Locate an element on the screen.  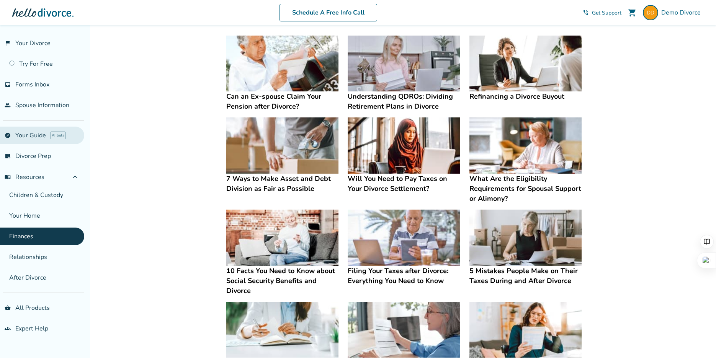
a: Will You Need to Pay Taxes on Your Divorce Settlement?Will You Need to Pay Taxes on Your Divorce ... is located at coordinates (404, 155).